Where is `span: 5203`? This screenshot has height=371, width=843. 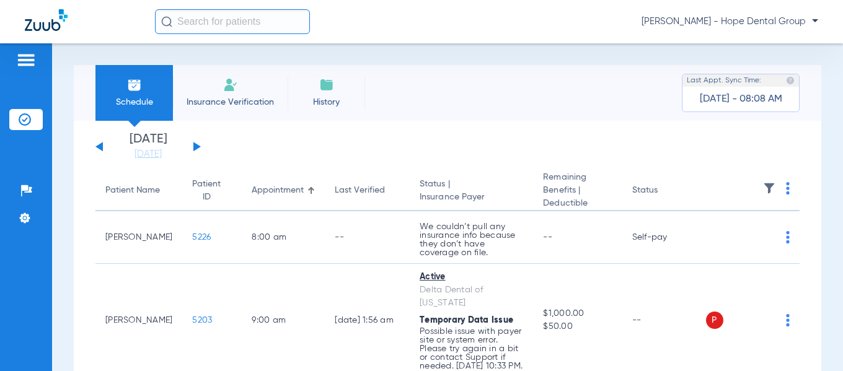 span: 5203 is located at coordinates (202, 320).